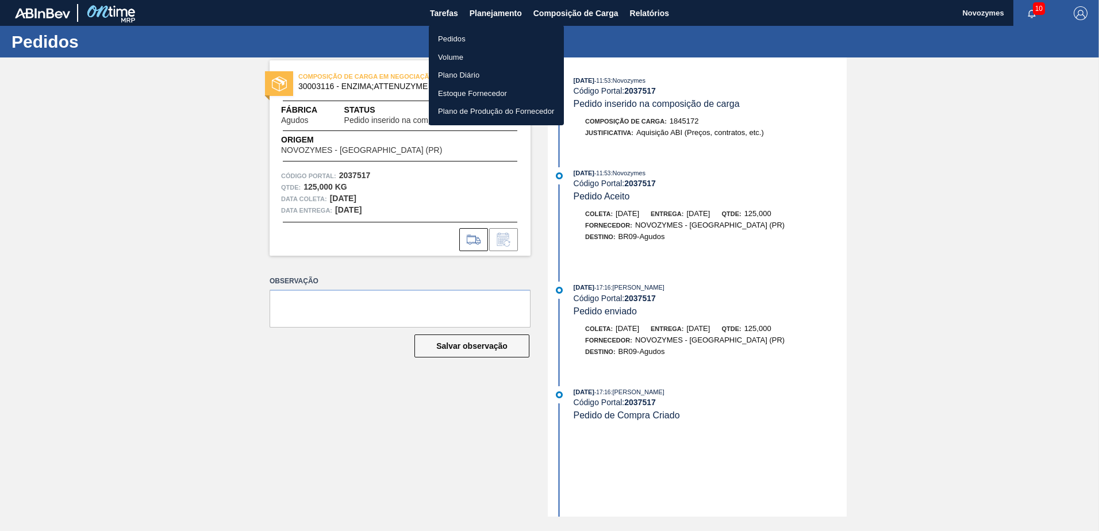  Describe the element at coordinates (496, 112) in the screenshot. I see `a: Plano de Produção do Fornecedor` at that location.